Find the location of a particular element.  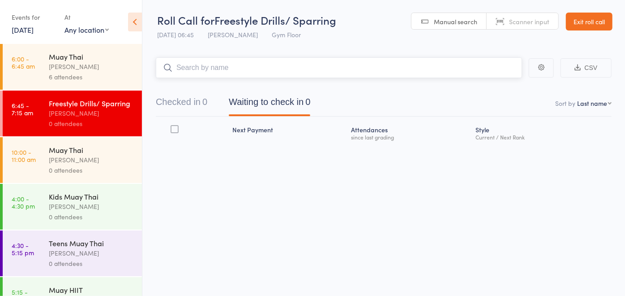

button: CSV is located at coordinates (586, 68).